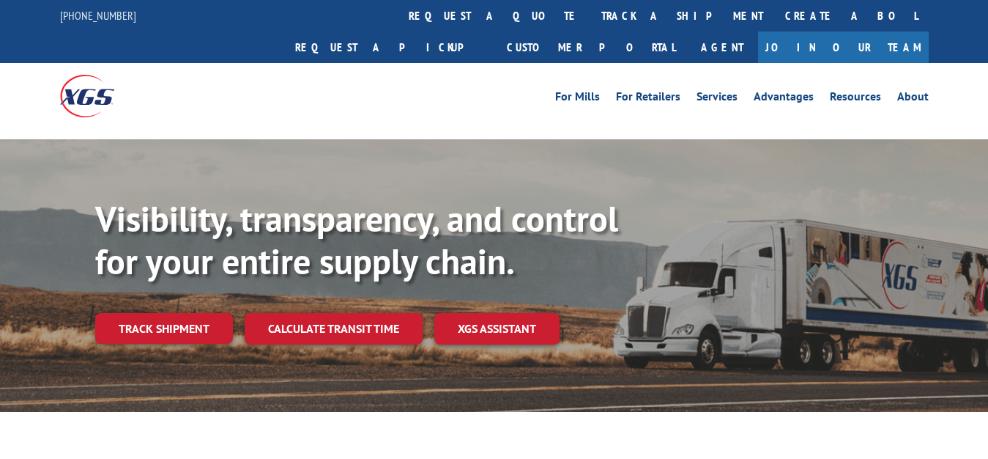 This screenshot has height=459, width=988. I want to click on a: Customer Portal, so click(591, 47).